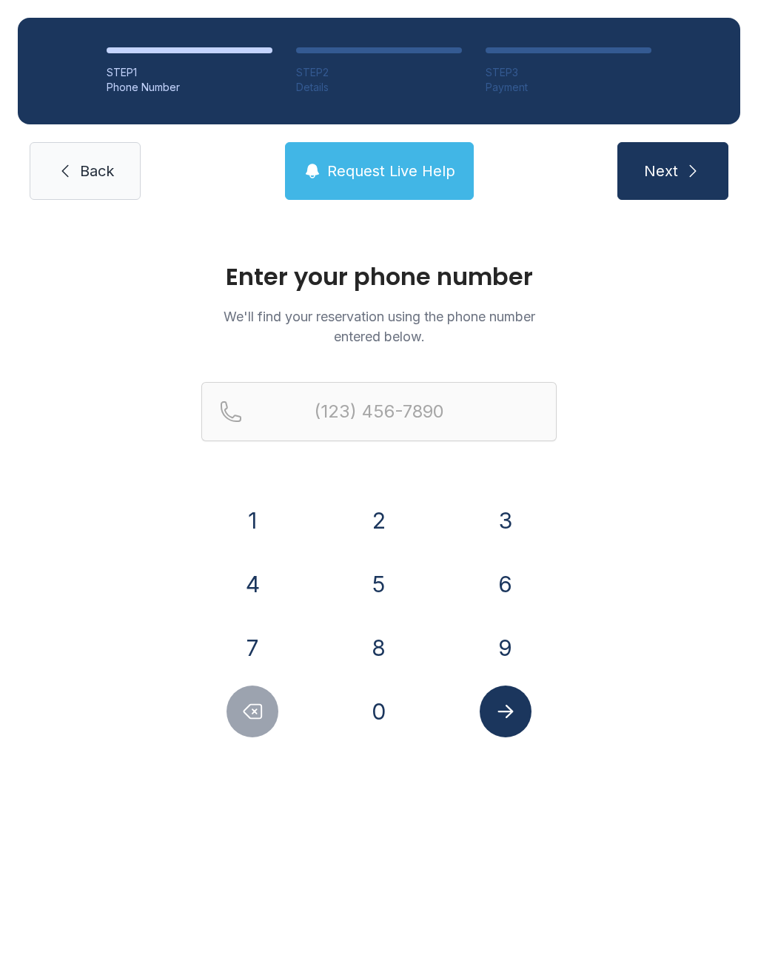 The width and height of the screenshot is (758, 975). What do you see at coordinates (569, 87) in the screenshot?
I see `div: Payment` at bounding box center [569, 87].